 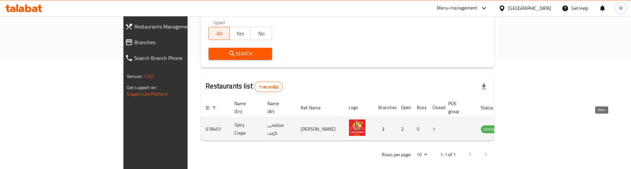 What do you see at coordinates (269, 87) in the screenshot?
I see `span: 1 record(s)` at bounding box center [269, 87].